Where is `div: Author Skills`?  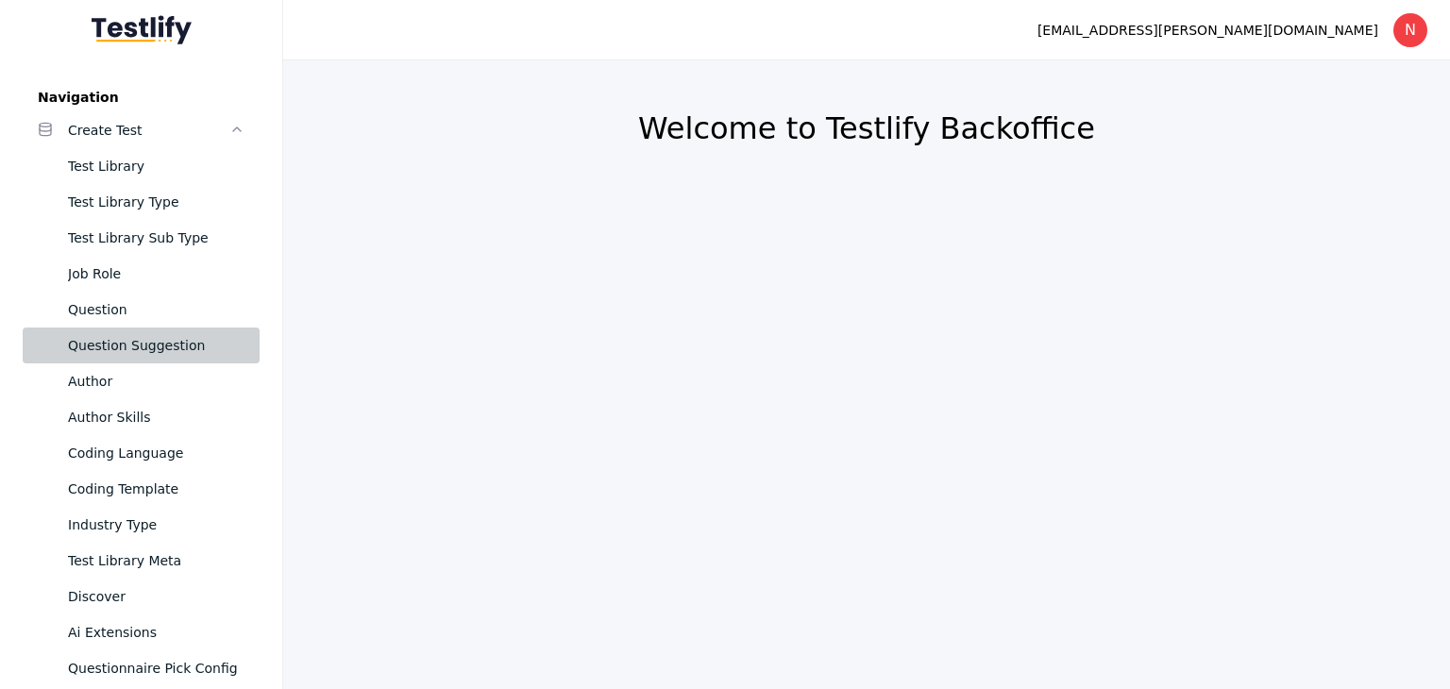
div: Author Skills is located at coordinates (156, 417).